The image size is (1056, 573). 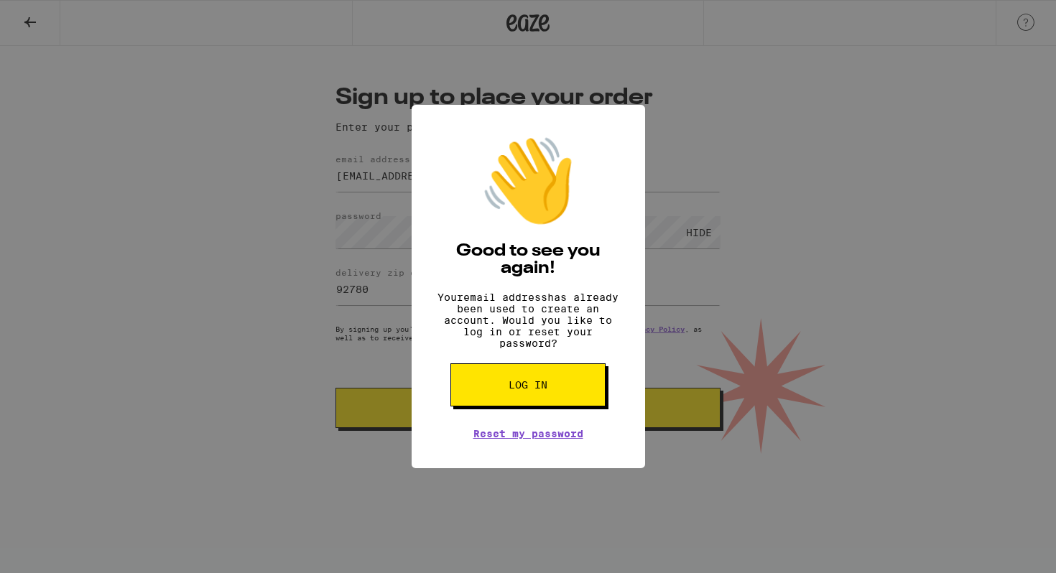 I want to click on span: Hi. Need any help?, so click(x=56, y=16).